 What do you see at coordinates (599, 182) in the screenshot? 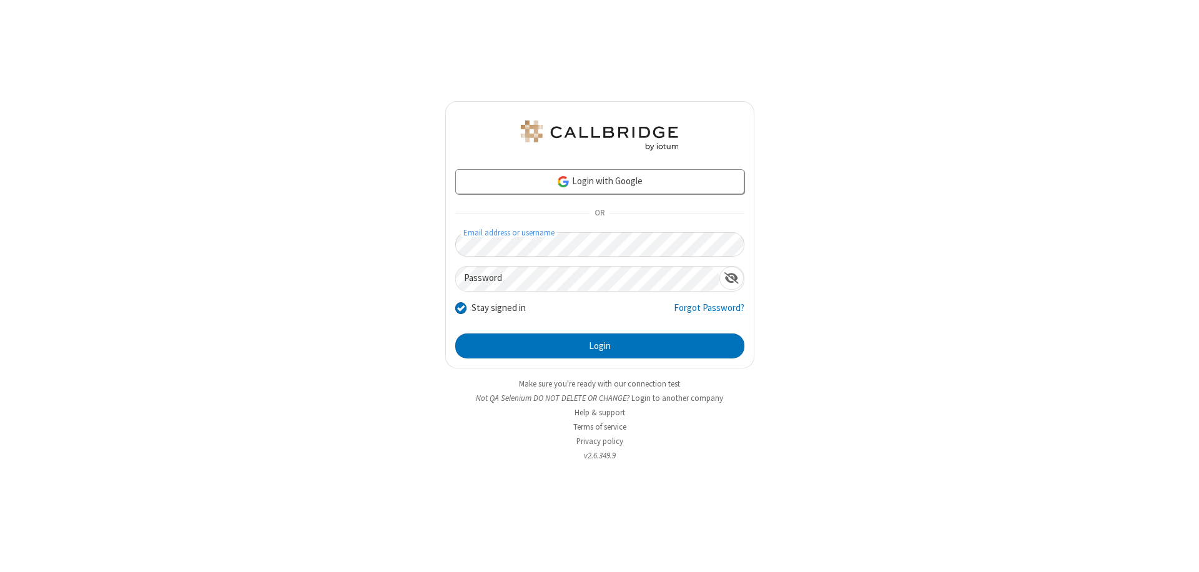
I see `a: Login with Google` at bounding box center [599, 182].